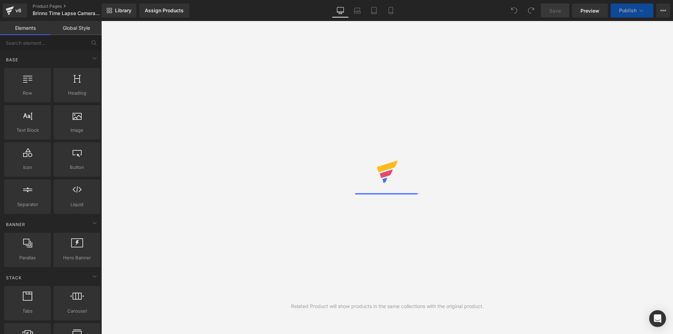 The width and height of the screenshot is (673, 334). What do you see at coordinates (164, 11) in the screenshot?
I see `div: Assign Products` at bounding box center [164, 11].